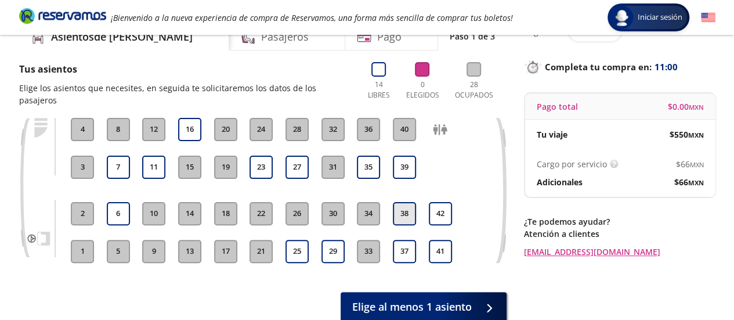 This screenshot has height=320, width=734. I want to click on p: Pago total, so click(557, 106).